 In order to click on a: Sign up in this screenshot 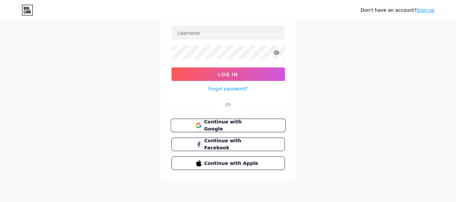, I will do `click(425, 10)`.